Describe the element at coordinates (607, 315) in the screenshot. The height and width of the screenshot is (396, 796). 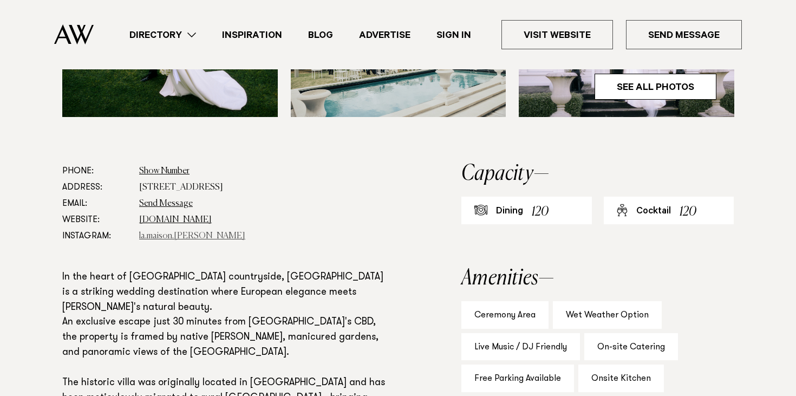
I see `div: Wet Weather Option` at that location.